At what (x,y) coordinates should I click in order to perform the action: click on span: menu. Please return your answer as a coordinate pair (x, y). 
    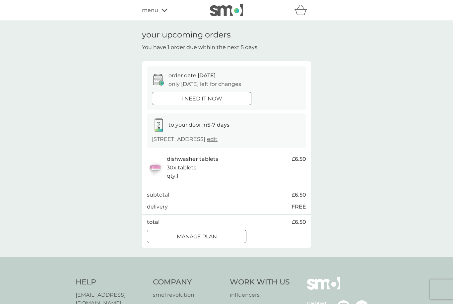
    Looking at the image, I should click on (150, 10).